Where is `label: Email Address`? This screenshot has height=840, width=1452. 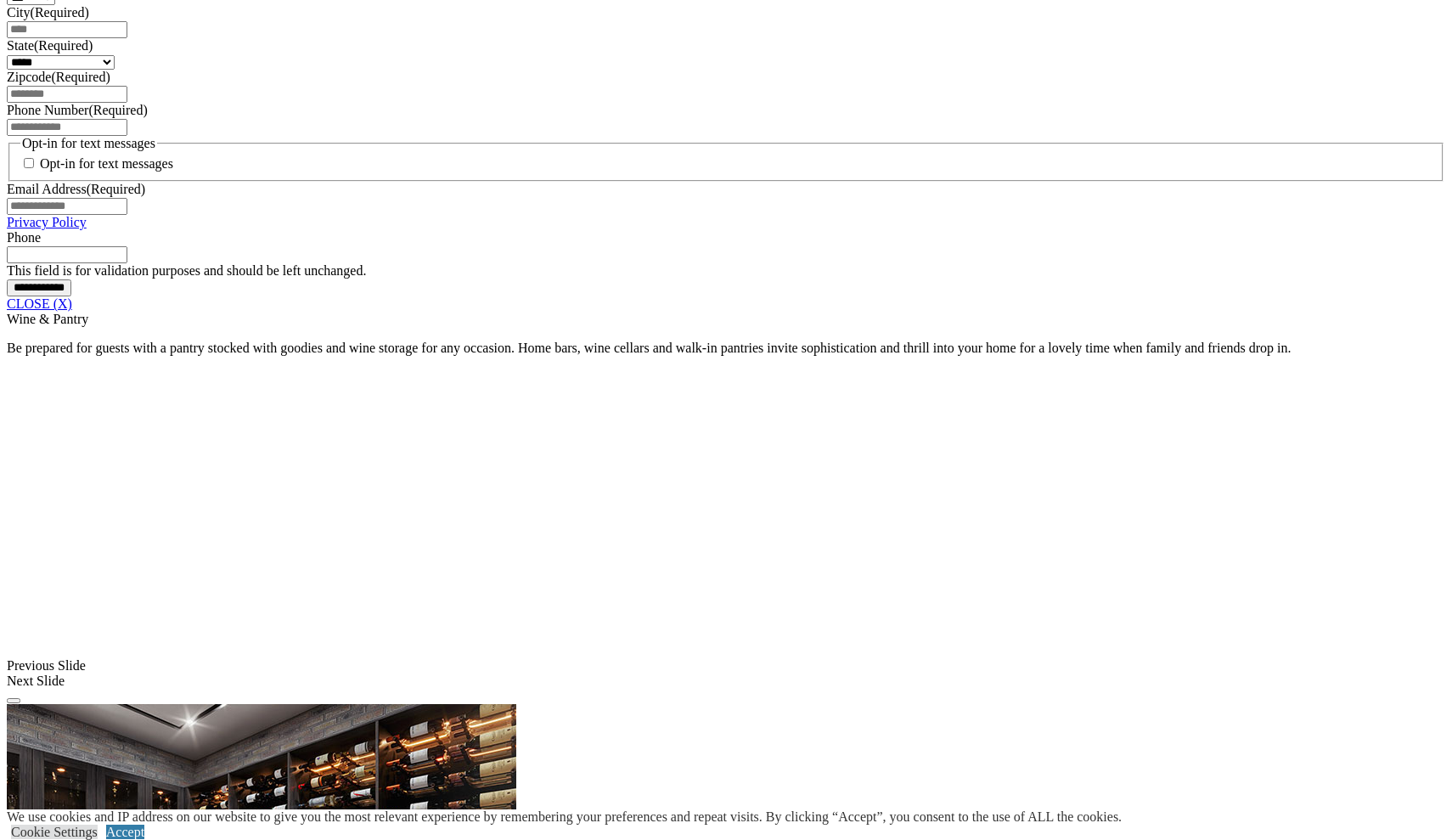 label: Email Address is located at coordinates (75, 189).